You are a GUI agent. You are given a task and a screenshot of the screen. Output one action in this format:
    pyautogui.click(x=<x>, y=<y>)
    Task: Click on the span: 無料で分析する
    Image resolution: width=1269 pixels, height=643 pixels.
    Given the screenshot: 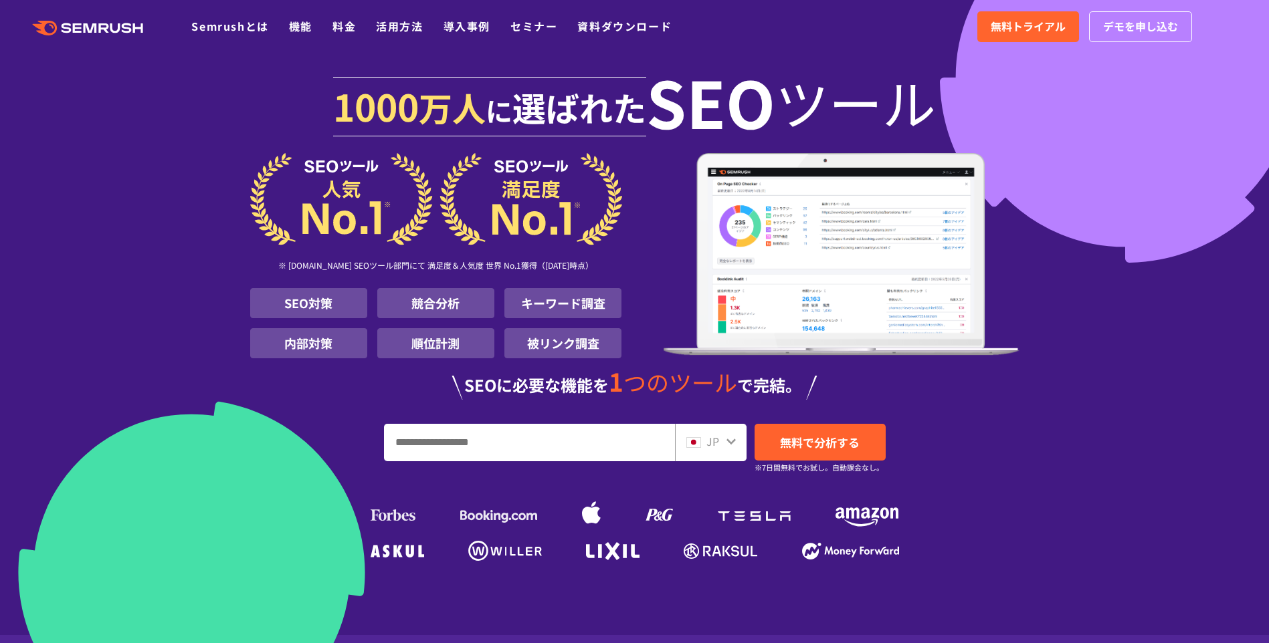 What is the action you would take?
    pyautogui.click(x=819, y=442)
    